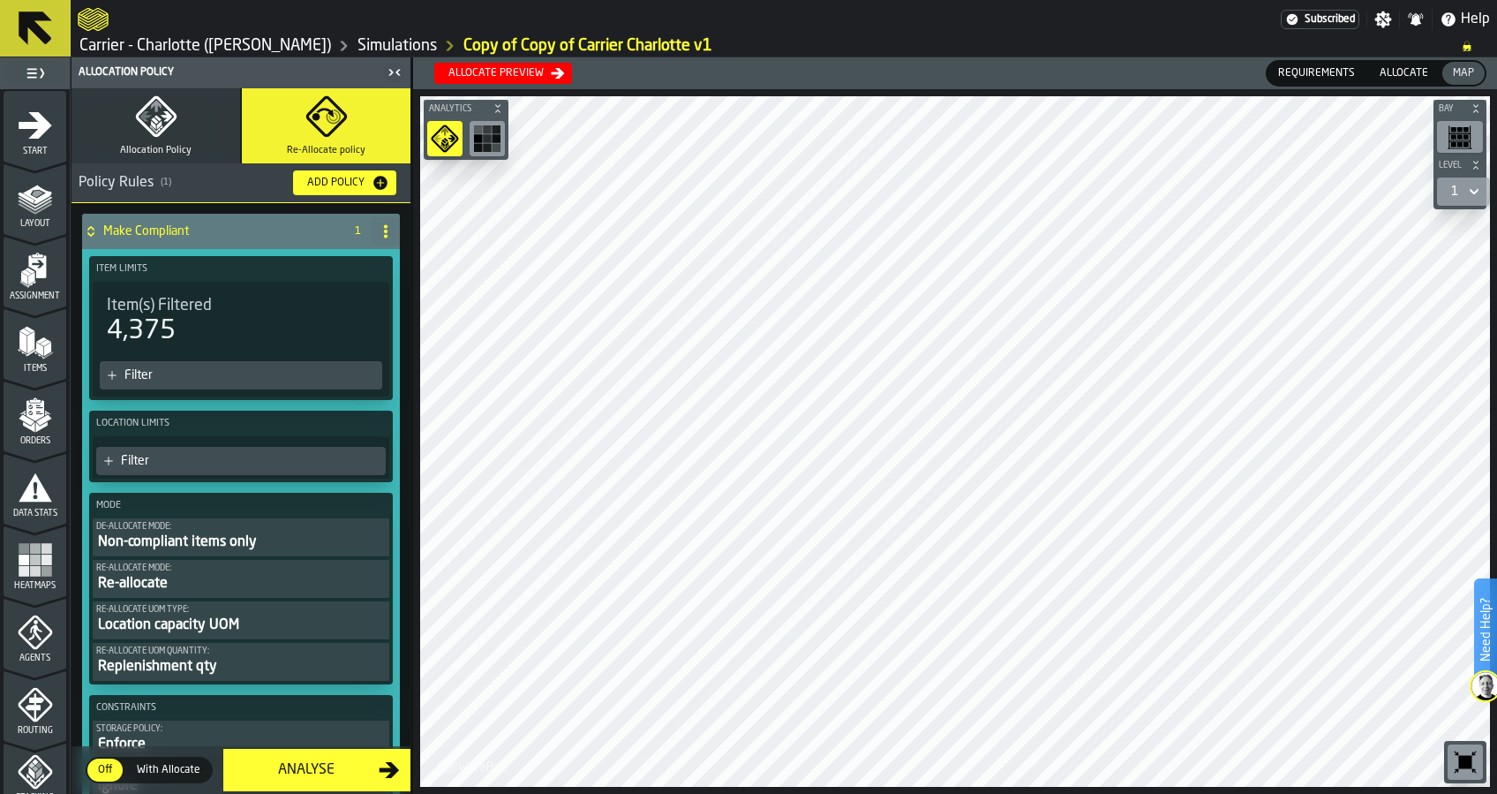 The height and width of the screenshot is (794, 1497). I want to click on div: PolicyFilterItem-Re-Allocate Mode, so click(241, 578).